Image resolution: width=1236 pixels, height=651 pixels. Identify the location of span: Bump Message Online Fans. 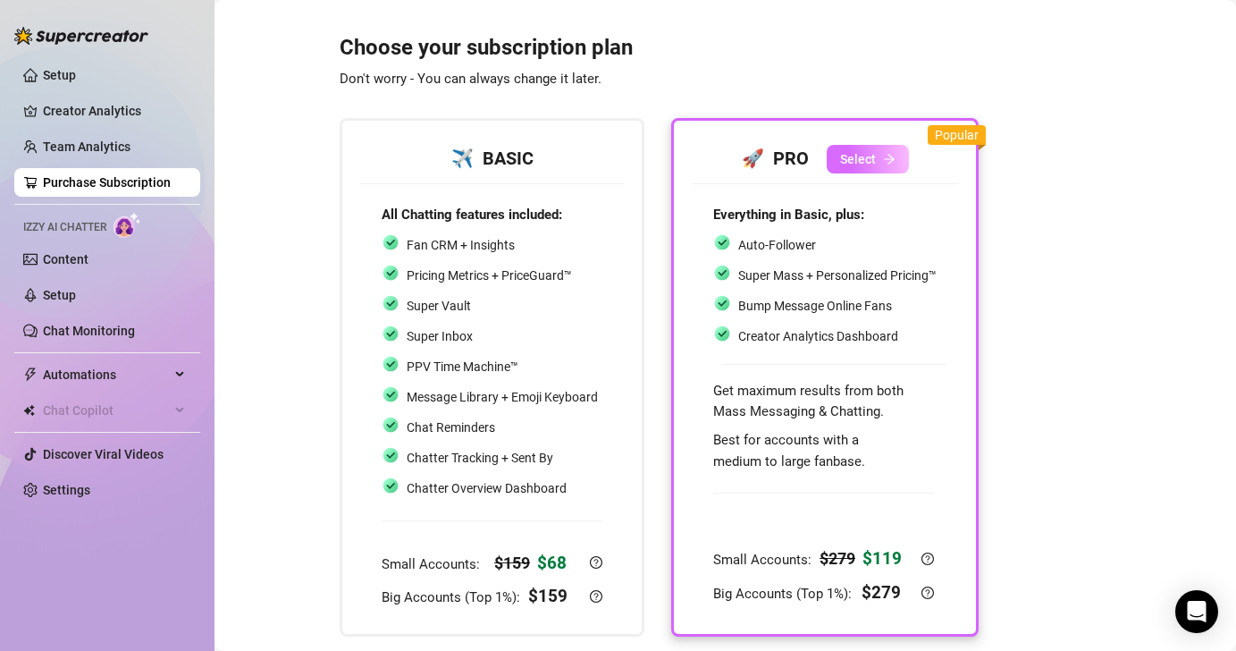
(815, 306).